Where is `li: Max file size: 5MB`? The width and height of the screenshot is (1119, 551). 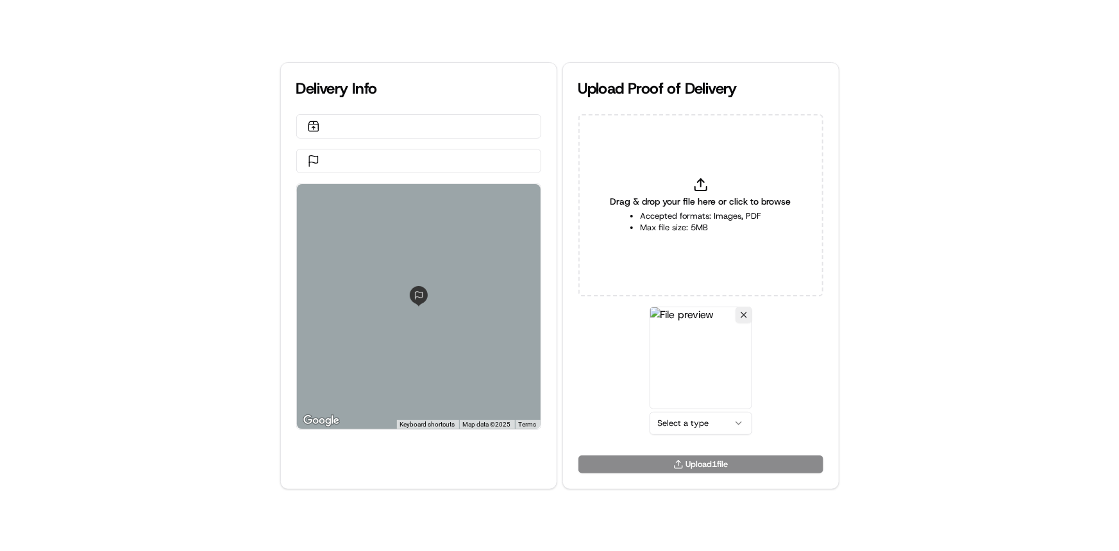 li: Max file size: 5MB is located at coordinates (700, 228).